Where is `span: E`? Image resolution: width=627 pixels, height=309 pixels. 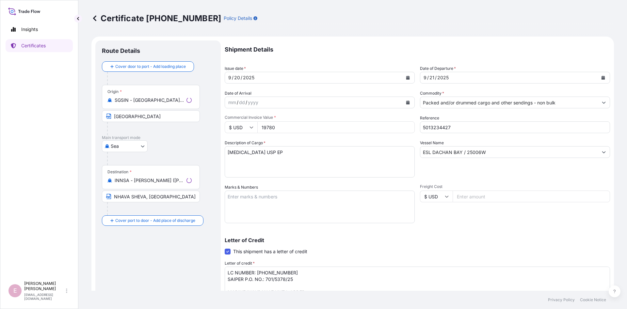
span: E is located at coordinates (15, 291).